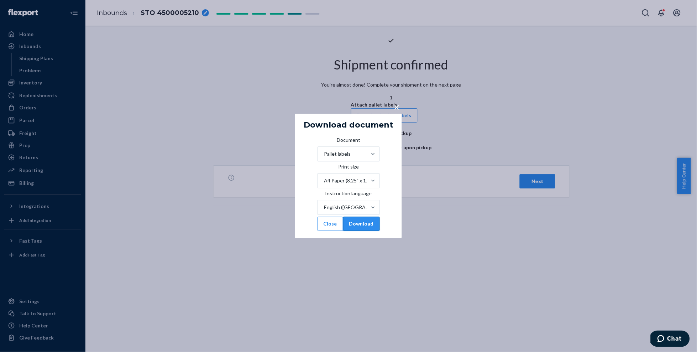 The image size is (697, 352). I want to click on input: DocumentPallet labels, so click(324, 154).